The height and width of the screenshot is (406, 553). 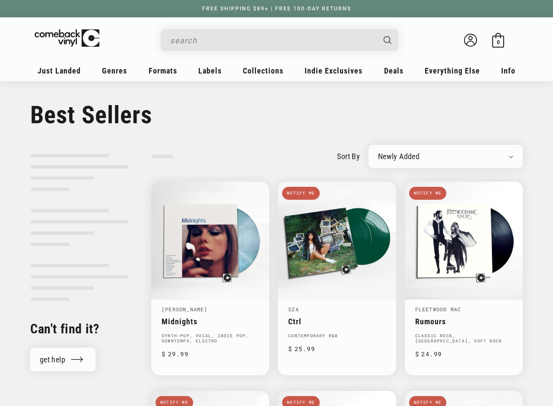 I want to click on a: SZA, so click(x=293, y=309).